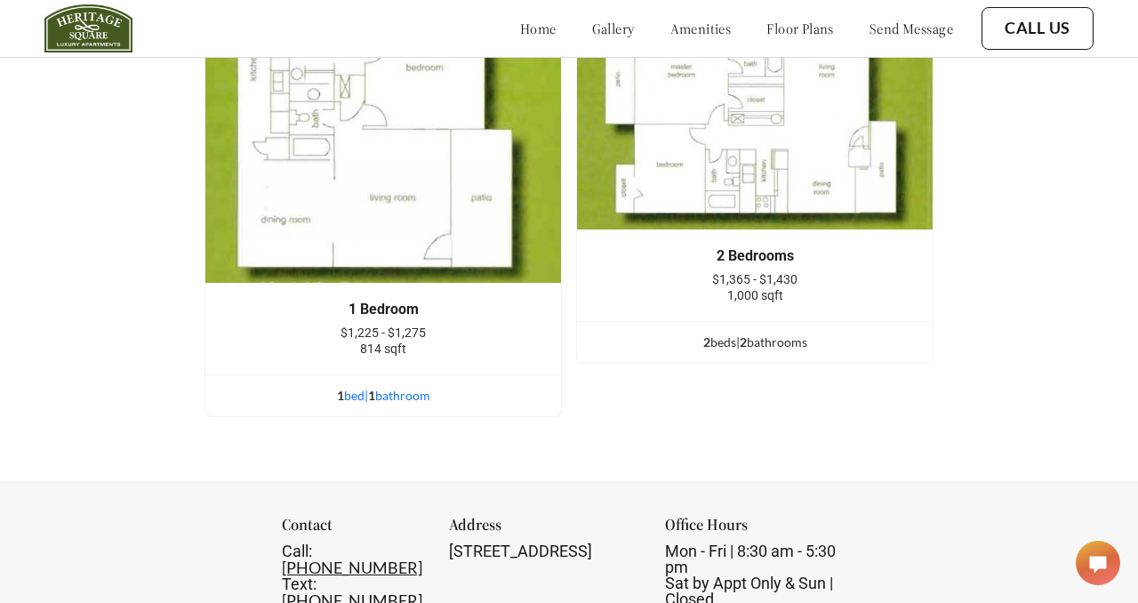 Image resolution: width=1138 pixels, height=603 pixels. I want to click on a: amenities, so click(700, 28).